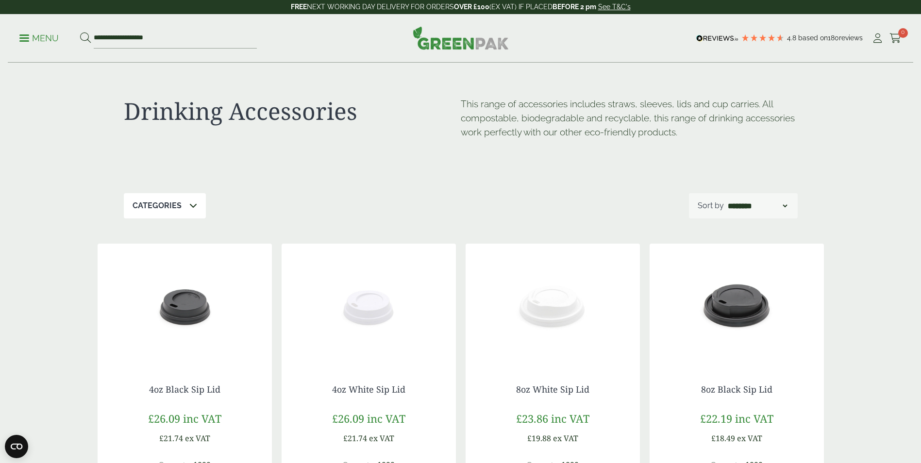  What do you see at coordinates (532, 419) in the screenshot?
I see `span: £23.86` at bounding box center [532, 419].